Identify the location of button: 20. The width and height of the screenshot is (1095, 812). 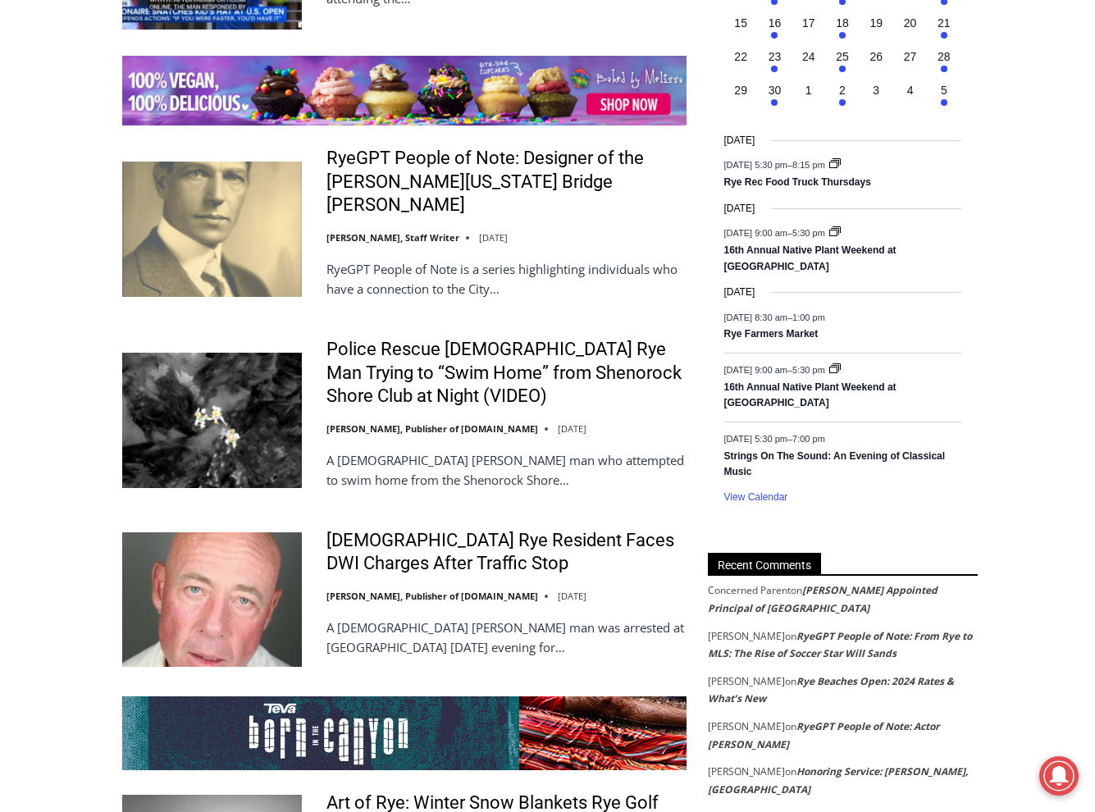
(910, 31).